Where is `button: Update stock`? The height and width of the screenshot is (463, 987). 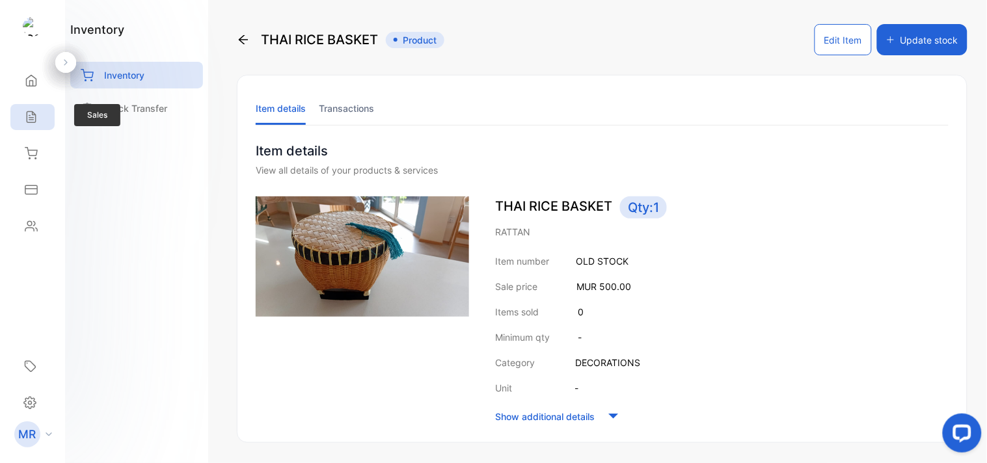 button: Update stock is located at coordinates (922, 40).